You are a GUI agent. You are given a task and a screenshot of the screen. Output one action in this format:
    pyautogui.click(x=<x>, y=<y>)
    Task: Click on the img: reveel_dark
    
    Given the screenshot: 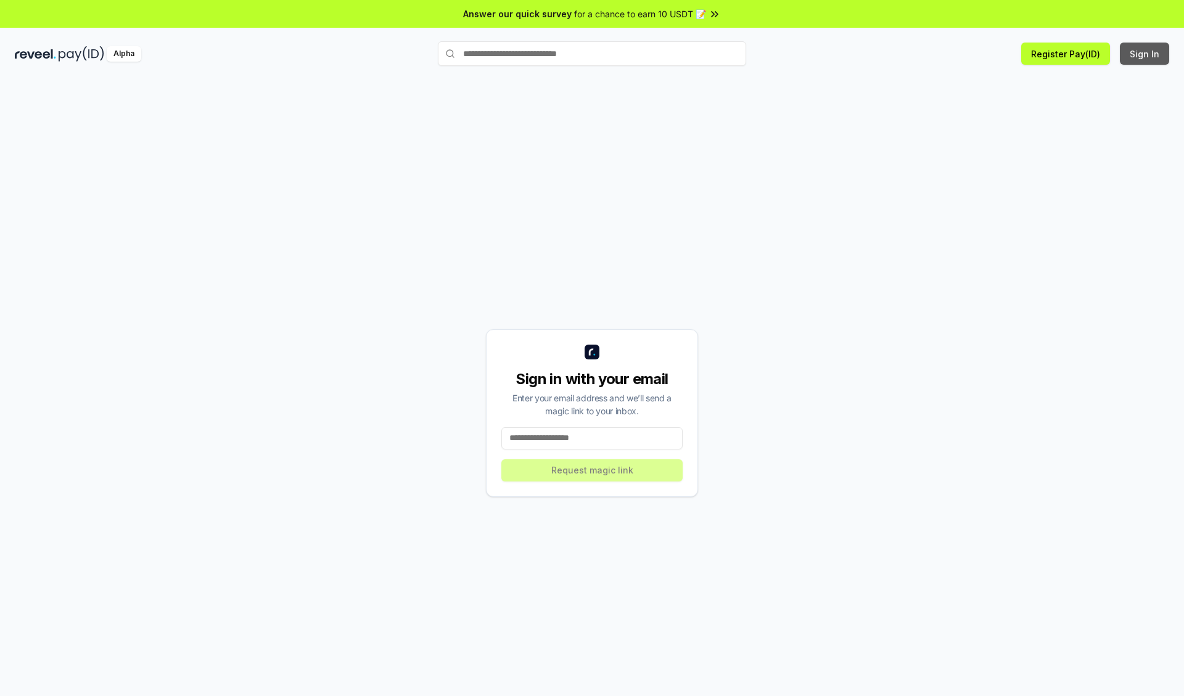 What is the action you would take?
    pyautogui.click(x=35, y=54)
    